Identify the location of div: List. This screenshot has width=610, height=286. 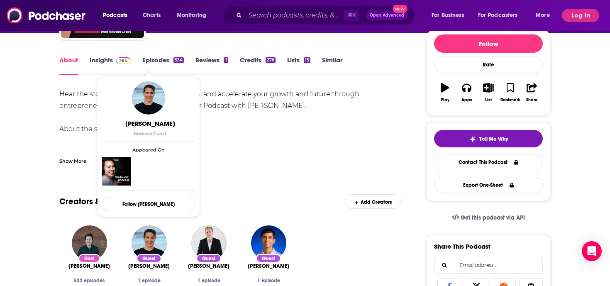
(488, 100).